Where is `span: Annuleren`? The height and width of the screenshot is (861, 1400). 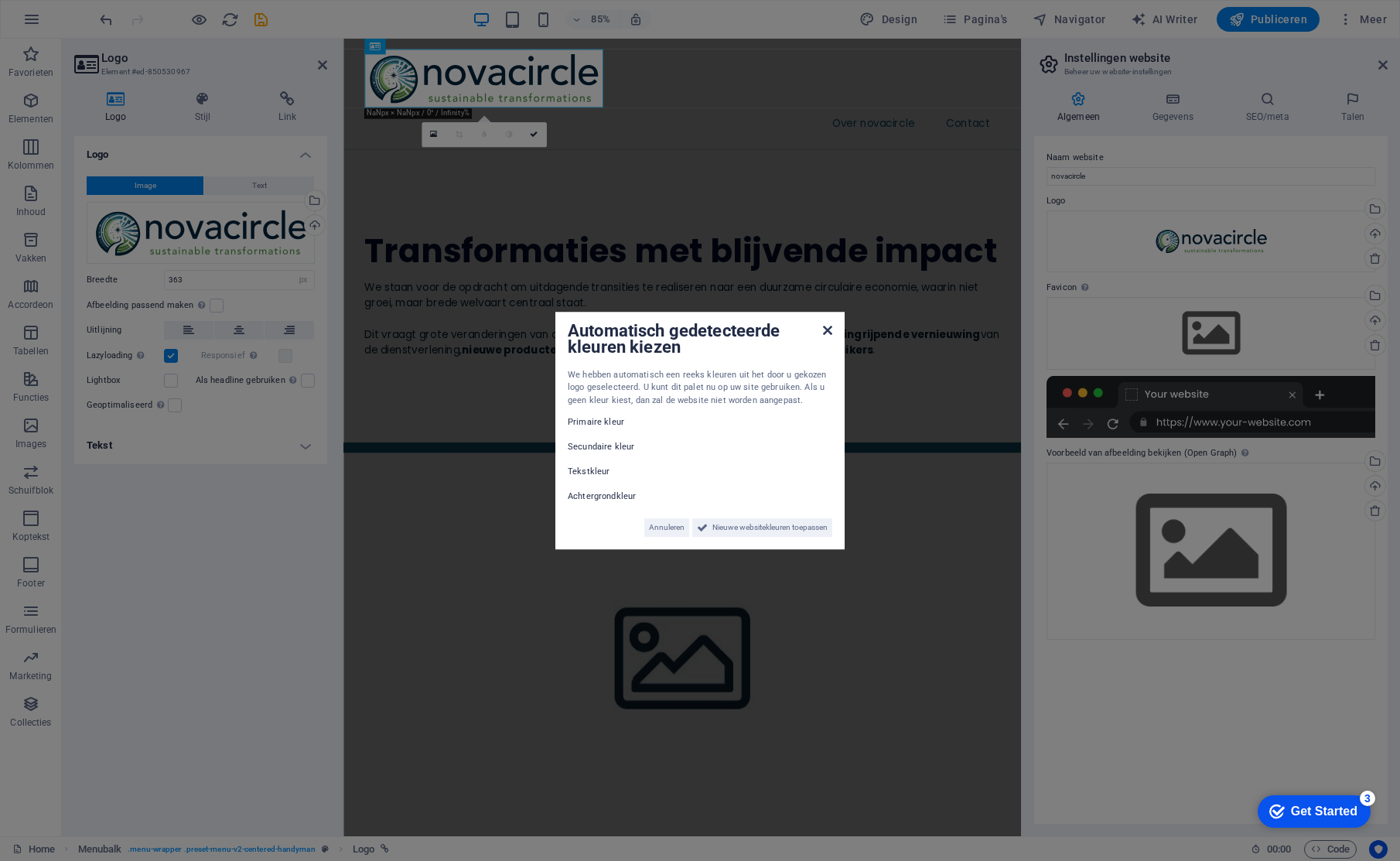 span: Annuleren is located at coordinates (666, 528).